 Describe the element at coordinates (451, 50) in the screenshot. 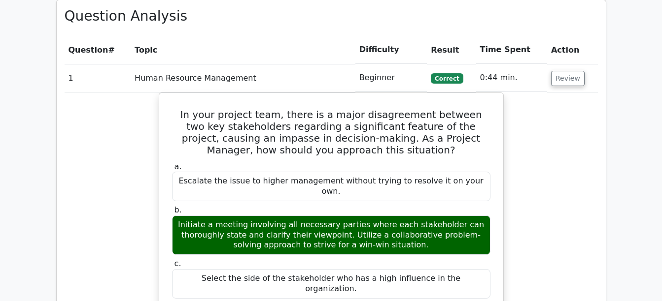

I see `th: Result` at that location.